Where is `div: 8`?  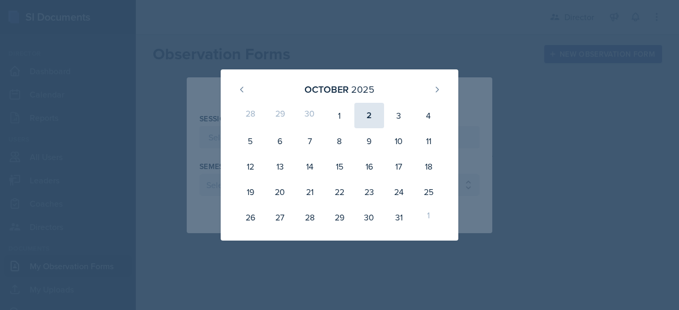
div: 8 is located at coordinates (340, 141).